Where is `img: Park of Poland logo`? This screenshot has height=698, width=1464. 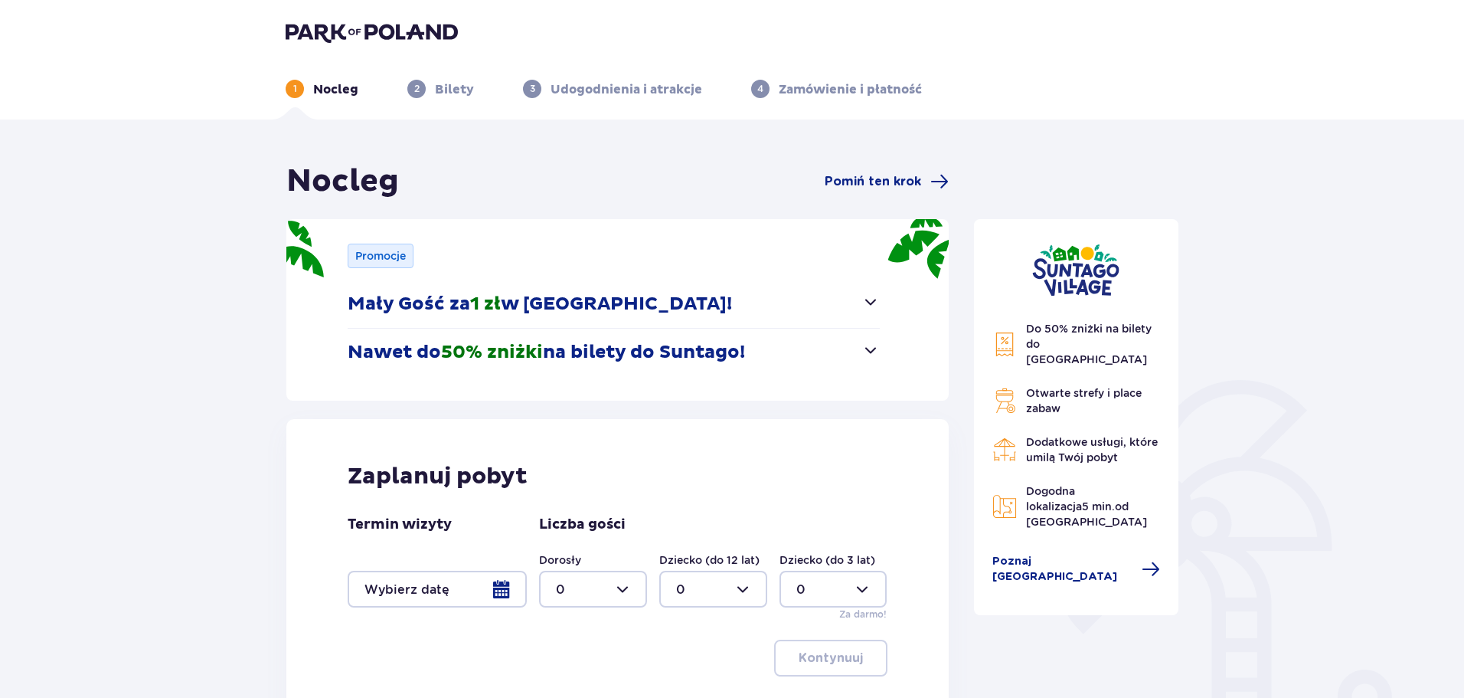
img: Park of Poland logo is located at coordinates (371, 32).